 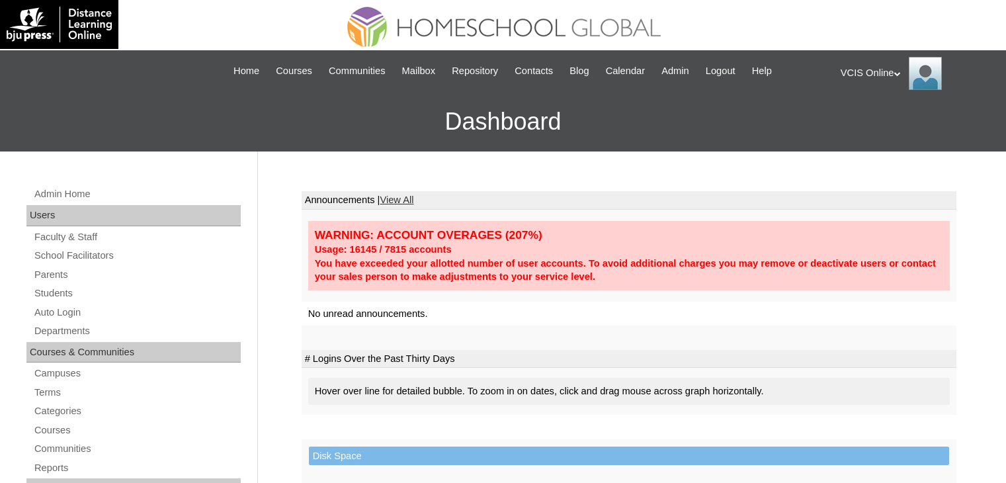 What do you see at coordinates (134, 216) in the screenshot?
I see `div: Users` at bounding box center [134, 216].